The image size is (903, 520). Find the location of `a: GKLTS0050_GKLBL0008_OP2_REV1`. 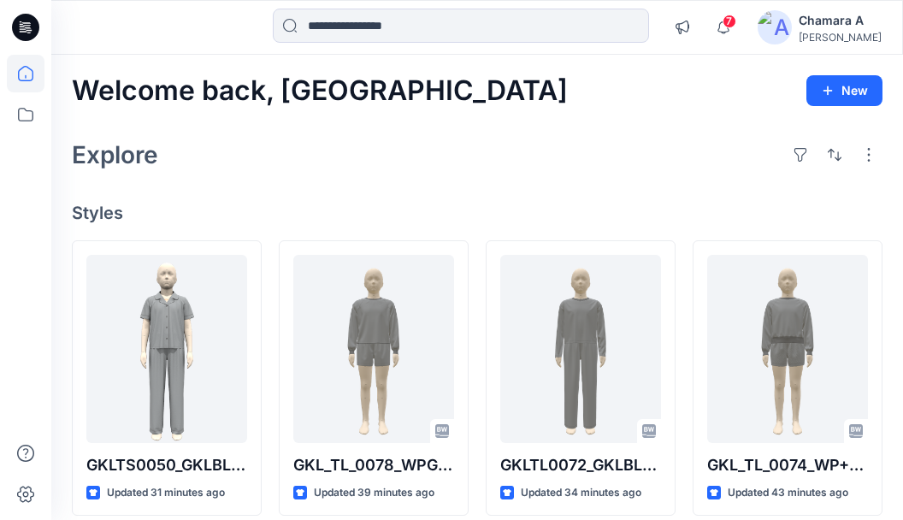

a: GKLTS0050_GKLBL0008_OP2_REV1 is located at coordinates (167, 349).